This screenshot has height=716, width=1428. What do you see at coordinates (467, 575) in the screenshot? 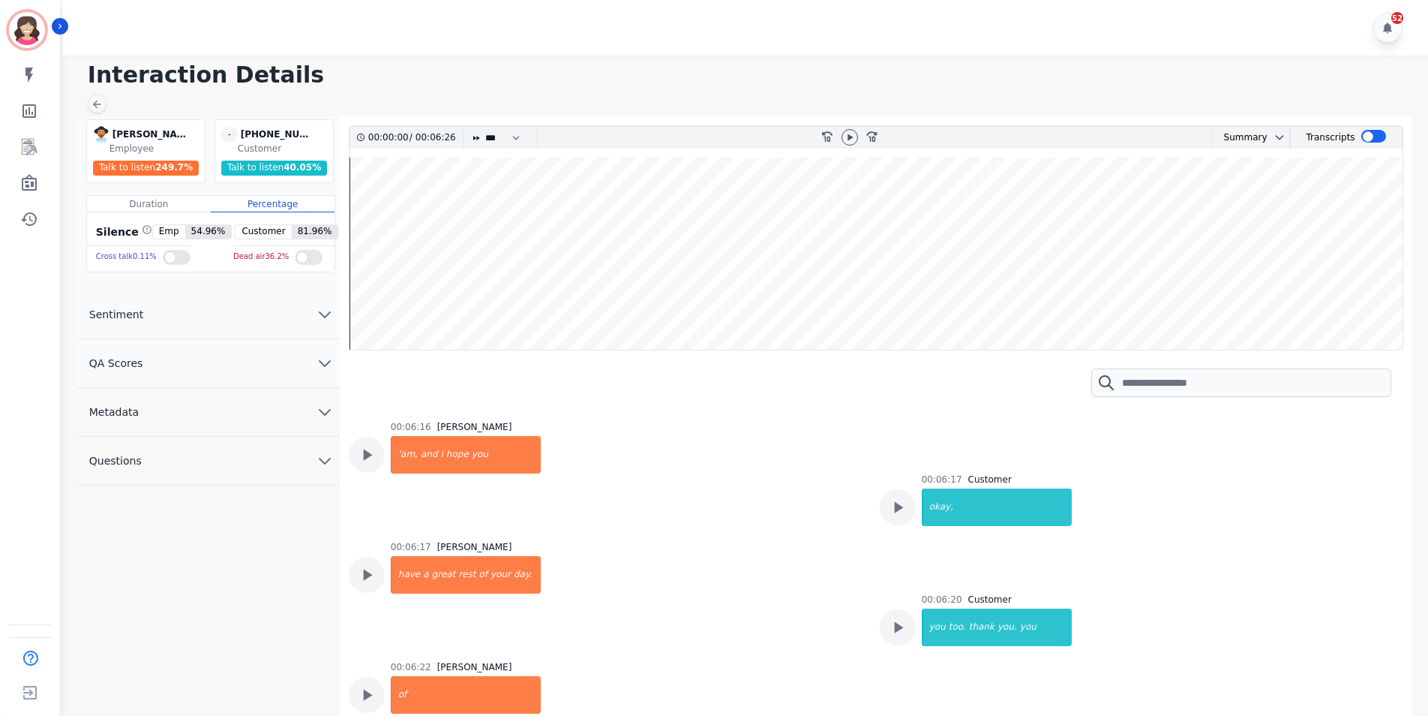
I see `div: rest` at bounding box center [467, 575].